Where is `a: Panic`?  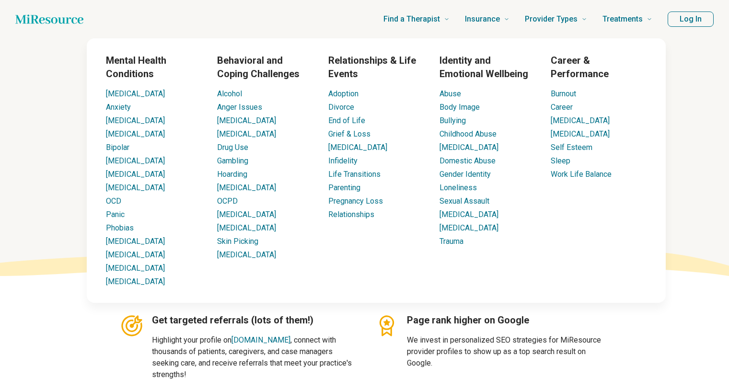
a: Panic is located at coordinates (115, 214).